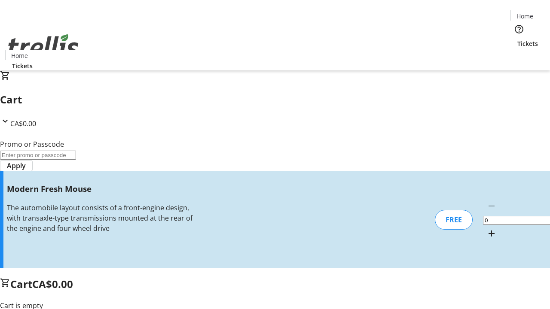 The height and width of the screenshot is (309, 550). I want to click on button: Cart, so click(519, 57).